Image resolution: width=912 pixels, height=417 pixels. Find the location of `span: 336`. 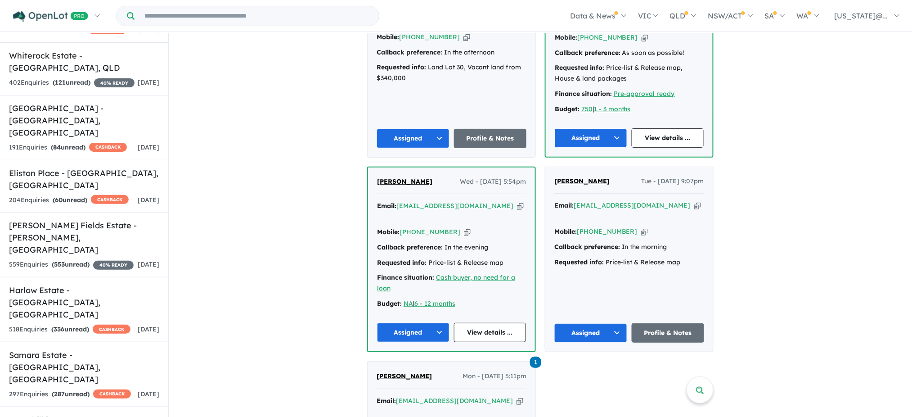

span: 336 is located at coordinates (59, 329).